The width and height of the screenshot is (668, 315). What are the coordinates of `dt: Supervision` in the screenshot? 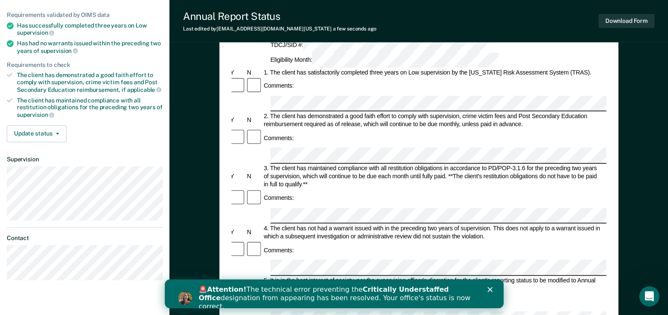 It's located at (85, 159).